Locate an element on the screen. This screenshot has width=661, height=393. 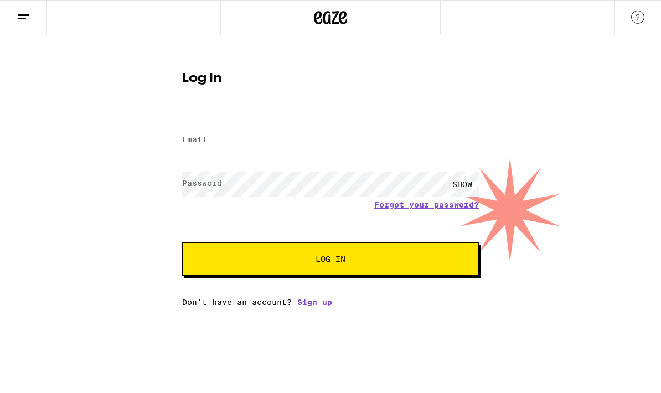
a: Sign up is located at coordinates (314, 302).